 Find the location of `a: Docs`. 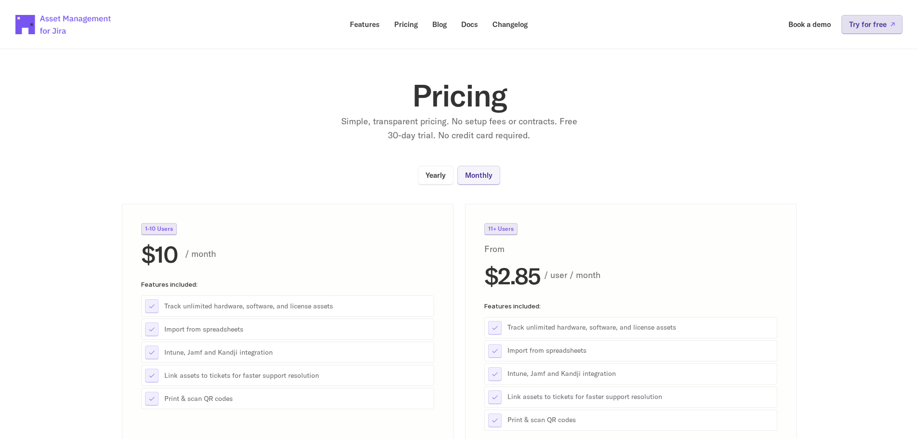

a: Docs is located at coordinates (469, 24).